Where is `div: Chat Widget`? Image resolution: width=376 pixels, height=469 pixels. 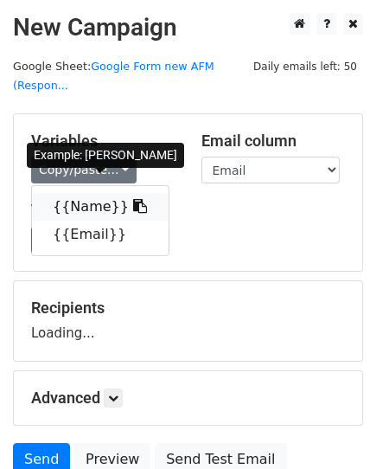
div: Chat Widget is located at coordinates (333, 427).